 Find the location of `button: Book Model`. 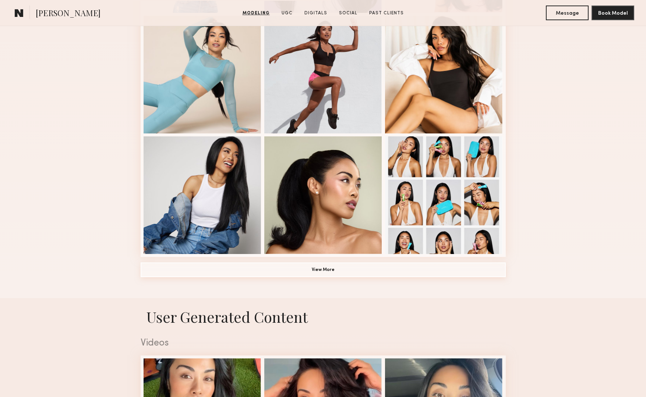

button: Book Model is located at coordinates (613, 13).